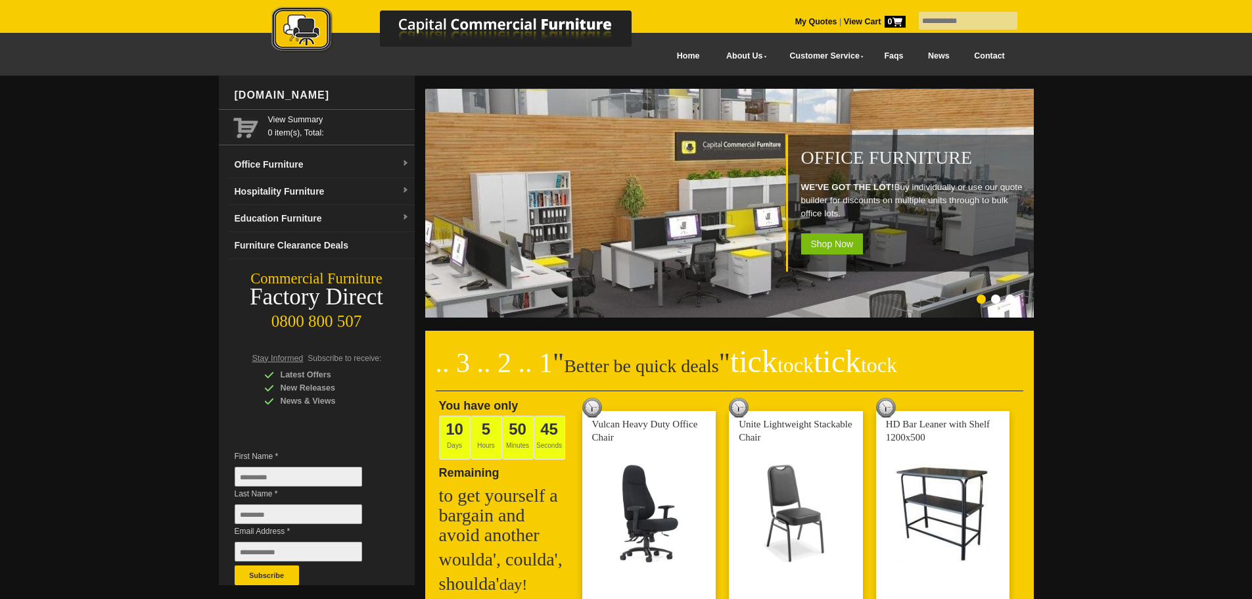 This screenshot has height=599, width=1252. Describe the element at coordinates (848, 187) in the screenshot. I see `strong: WE'VE GOT THE LOT!` at that location.